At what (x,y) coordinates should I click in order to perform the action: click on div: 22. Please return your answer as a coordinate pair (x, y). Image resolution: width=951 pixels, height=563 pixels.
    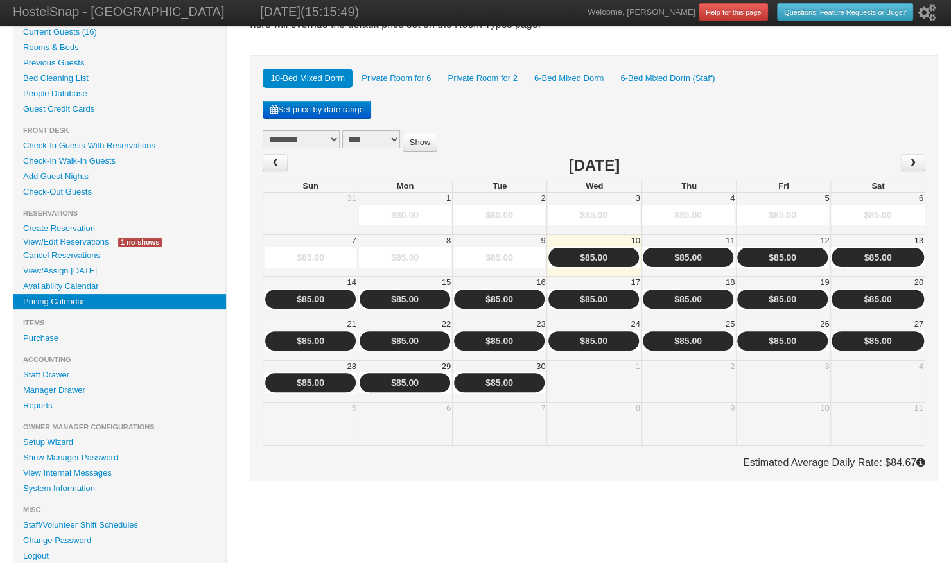
    Looking at the image, I should click on (446, 324).